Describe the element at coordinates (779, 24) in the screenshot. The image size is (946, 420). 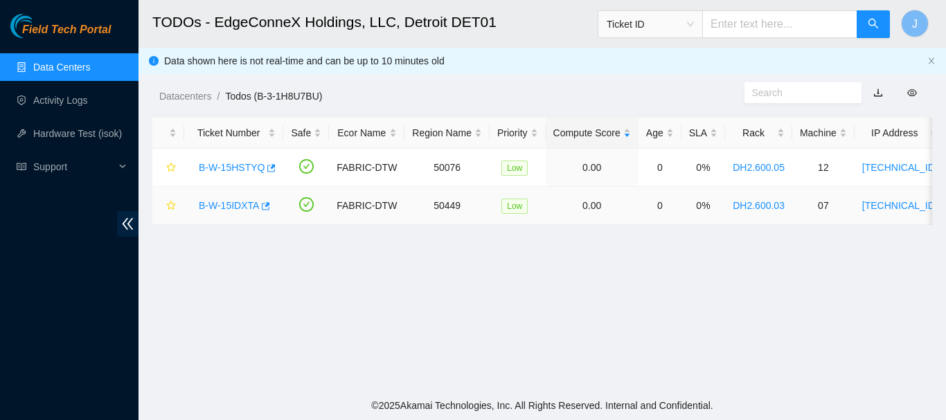
I see `input: Enter text here...` at that location.